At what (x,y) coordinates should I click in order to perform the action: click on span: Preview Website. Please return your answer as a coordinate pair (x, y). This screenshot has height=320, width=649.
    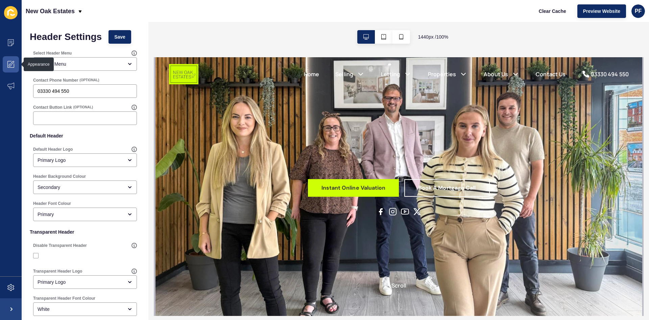
    Looking at the image, I should click on (602, 11).